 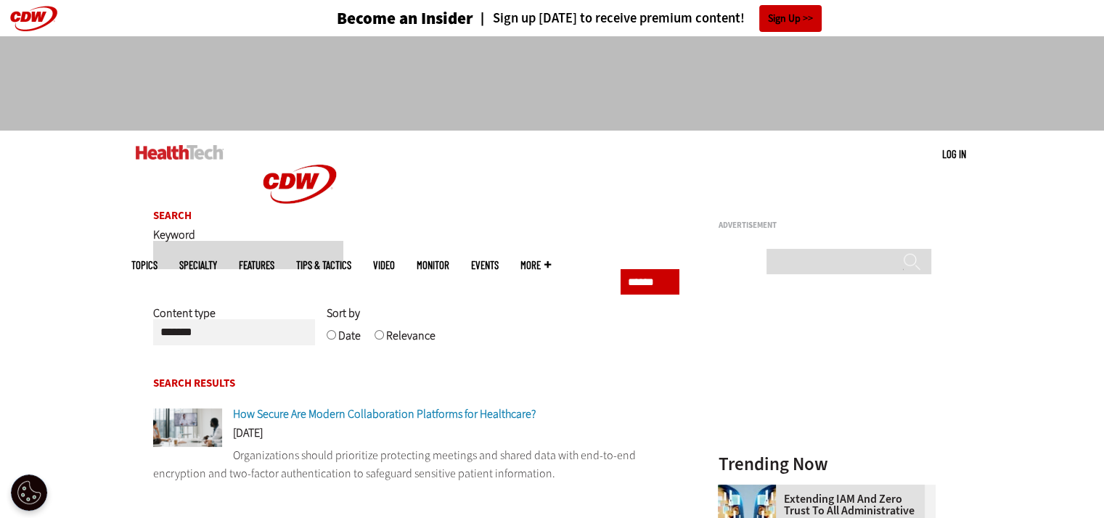 What do you see at coordinates (416, 464) in the screenshot?
I see `p: Organizations should prioritize protecting meetings and shared data with end-to-end encryption an...` at bounding box center [416, 464].